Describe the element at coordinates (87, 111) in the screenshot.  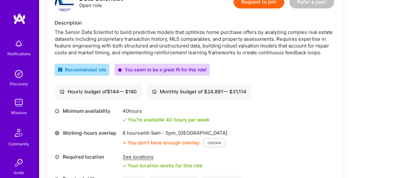
I see `div: Minimum availability` at that location.